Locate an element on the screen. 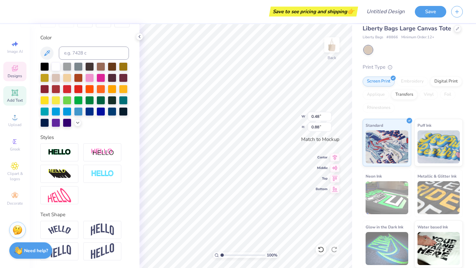 Image resolution: width=476 pixels, height=268 pixels. span: Standard is located at coordinates (374, 125).